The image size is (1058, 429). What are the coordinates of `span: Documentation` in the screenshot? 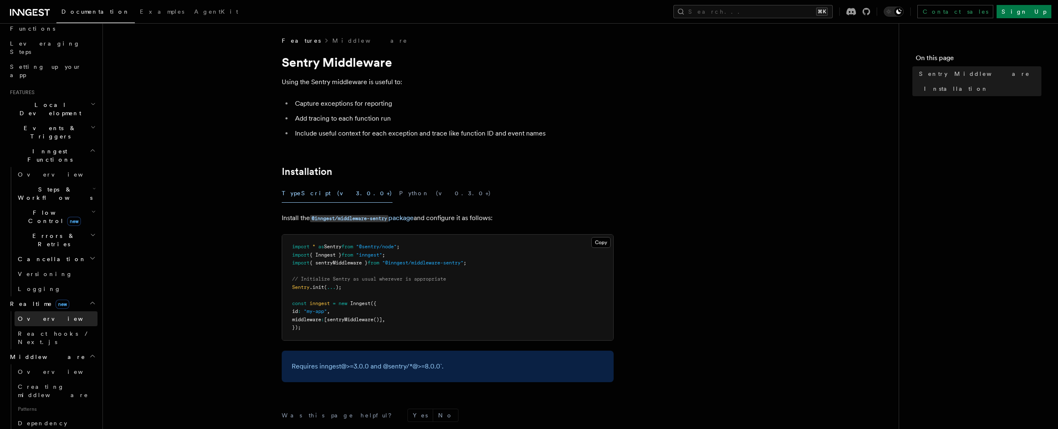 It's located at (95, 12).